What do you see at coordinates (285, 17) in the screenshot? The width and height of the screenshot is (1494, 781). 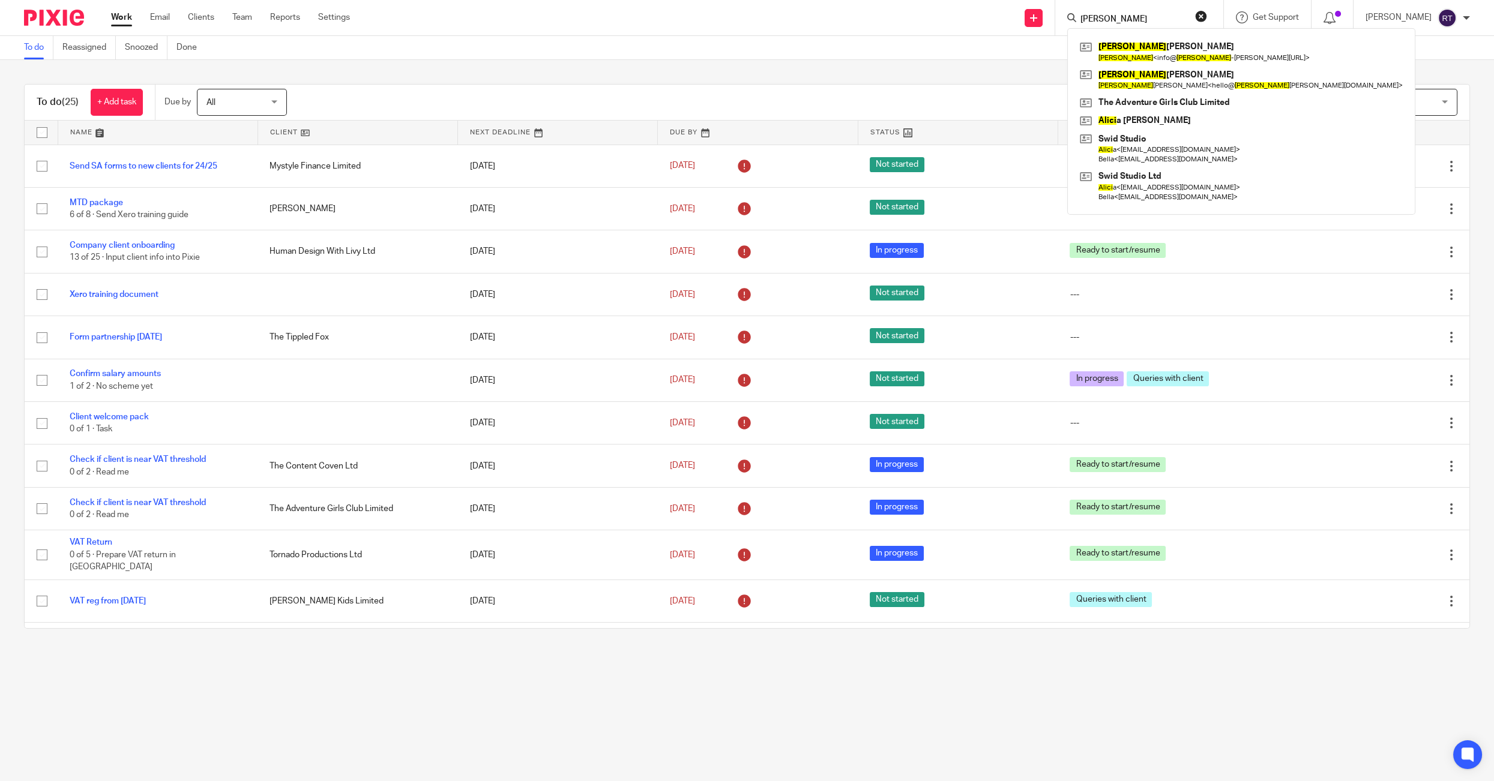 I see `a: Reports` at bounding box center [285, 17].